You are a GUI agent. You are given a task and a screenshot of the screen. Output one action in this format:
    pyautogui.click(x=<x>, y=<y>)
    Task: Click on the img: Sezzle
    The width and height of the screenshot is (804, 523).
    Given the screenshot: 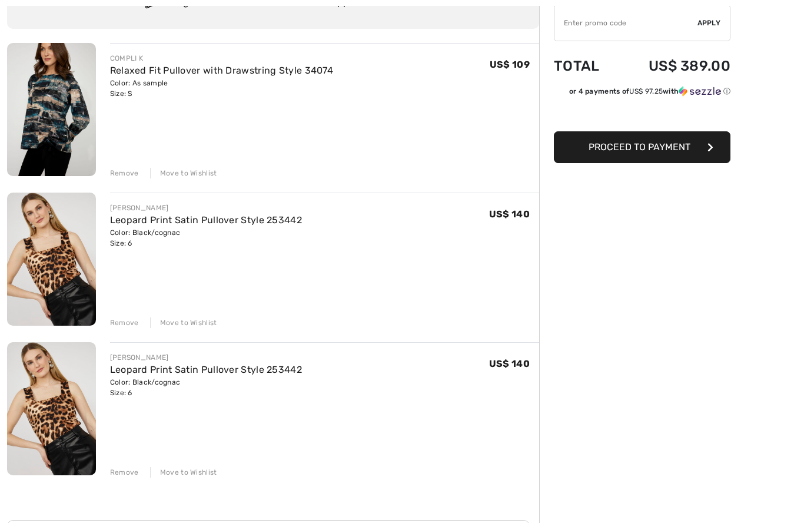 What is the action you would take?
    pyautogui.click(x=700, y=91)
    